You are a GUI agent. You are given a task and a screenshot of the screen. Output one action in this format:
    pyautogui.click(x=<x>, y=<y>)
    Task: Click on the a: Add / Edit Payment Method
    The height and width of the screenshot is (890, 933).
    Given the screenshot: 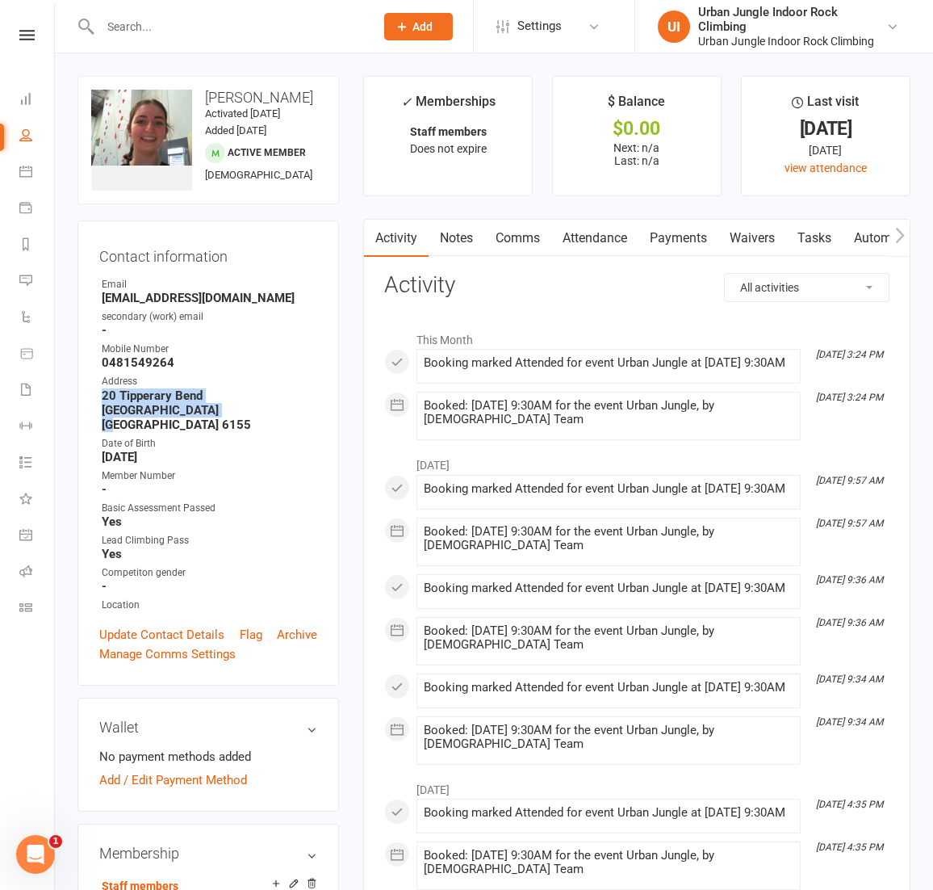 What is the action you would take?
    pyautogui.click(x=173, y=780)
    